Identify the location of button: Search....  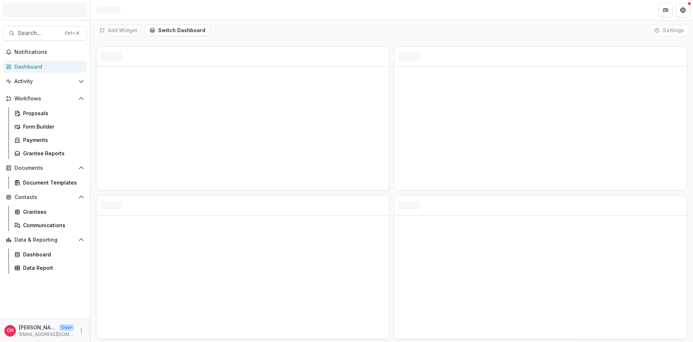
(45, 33).